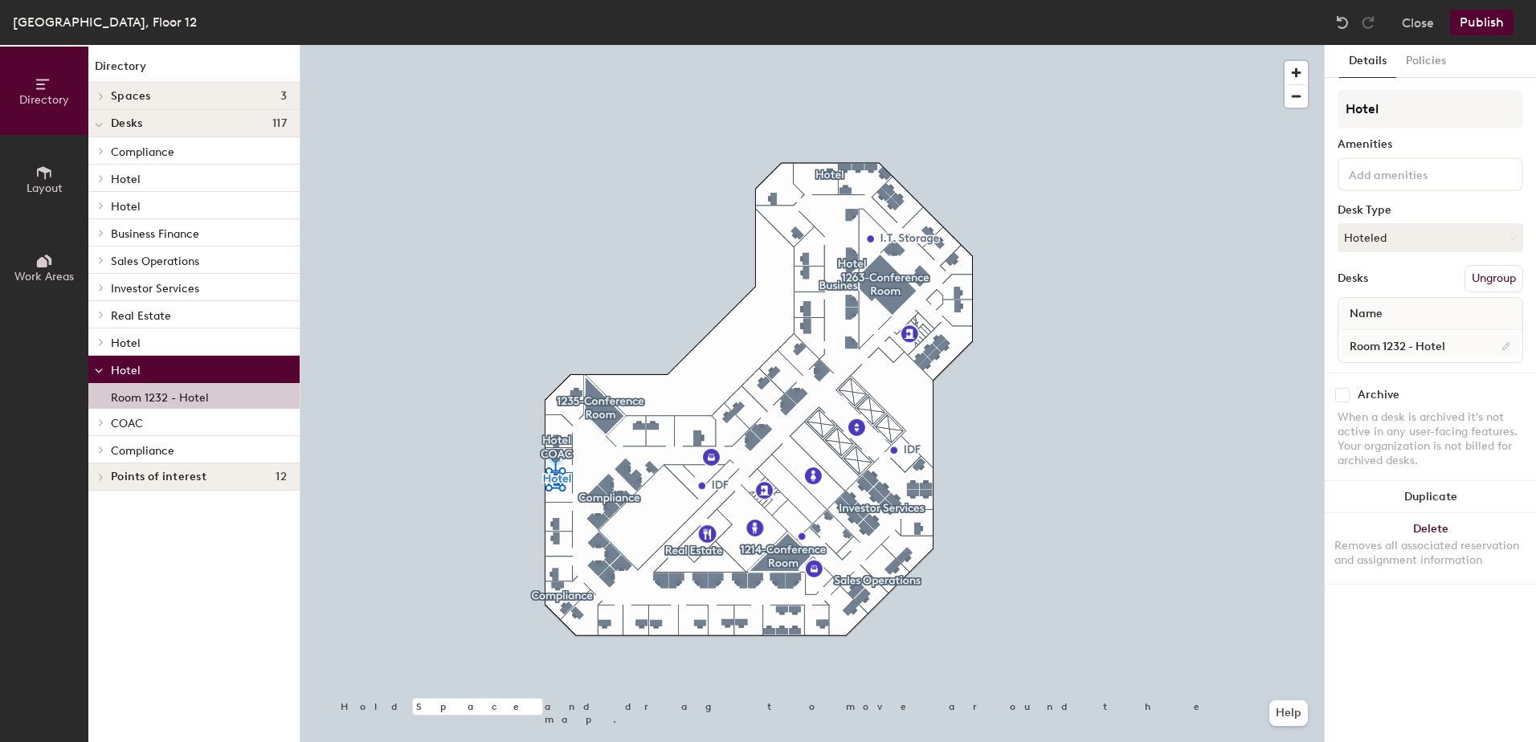 The image size is (1536, 742). Describe the element at coordinates (284, 96) in the screenshot. I see `span: 3` at that location.